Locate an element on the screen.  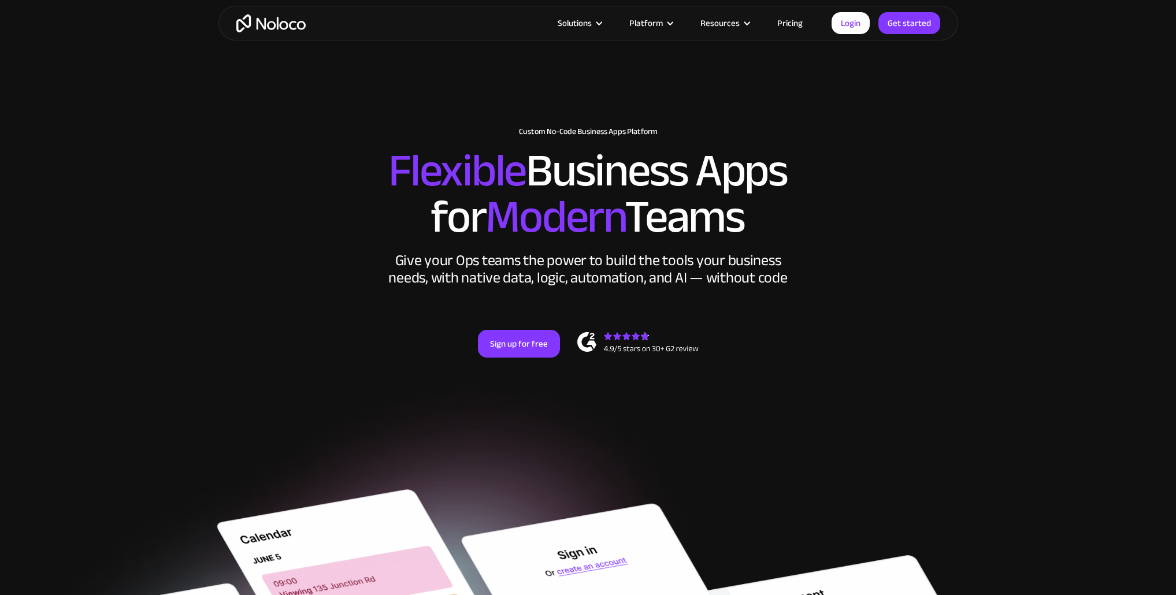
a: Pricing is located at coordinates (790, 23).